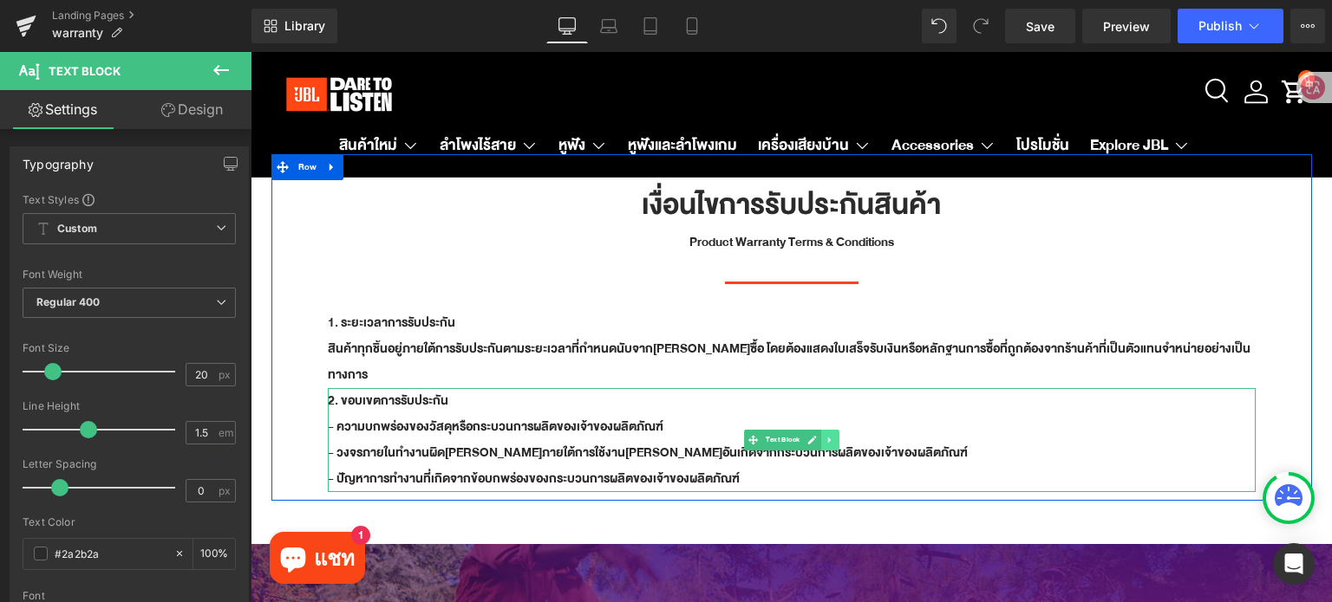 The image size is (1332, 602). Describe the element at coordinates (238, 94) in the screenshot. I see `summary: ลำโพงไร้สาย` at that location.